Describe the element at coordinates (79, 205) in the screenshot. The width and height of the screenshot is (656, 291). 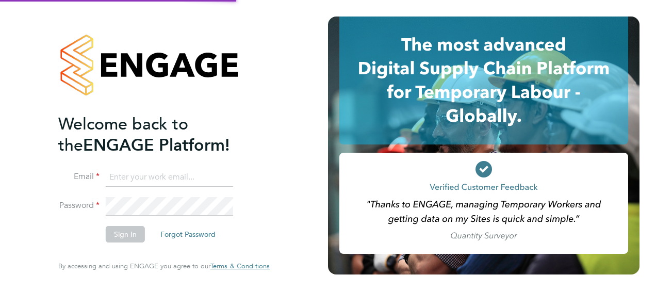
I see `label: Password` at that location.